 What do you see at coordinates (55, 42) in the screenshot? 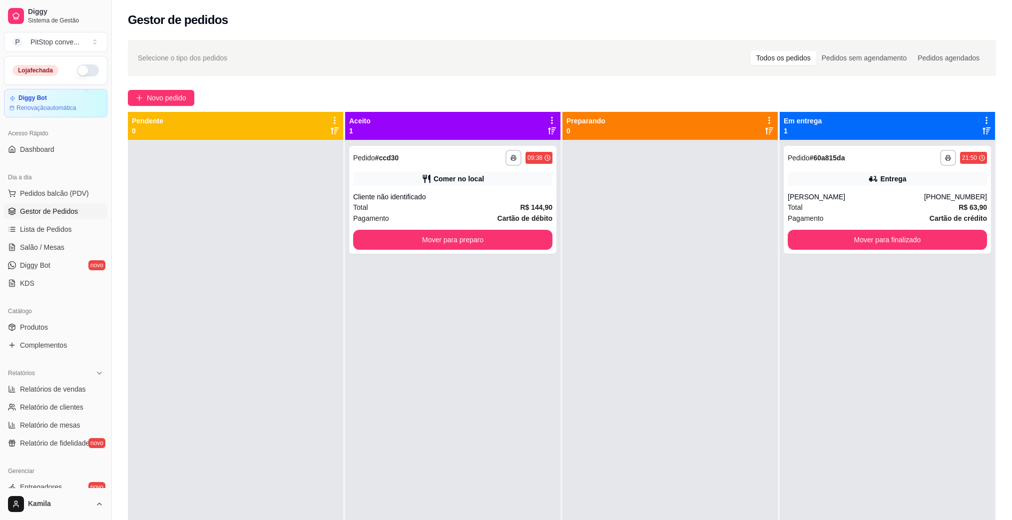
I see `button: Select a team` at bounding box center [55, 42].